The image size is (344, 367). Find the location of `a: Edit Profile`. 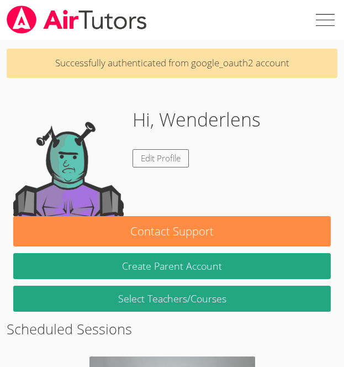

a: Edit Profile is located at coordinates (161, 158).